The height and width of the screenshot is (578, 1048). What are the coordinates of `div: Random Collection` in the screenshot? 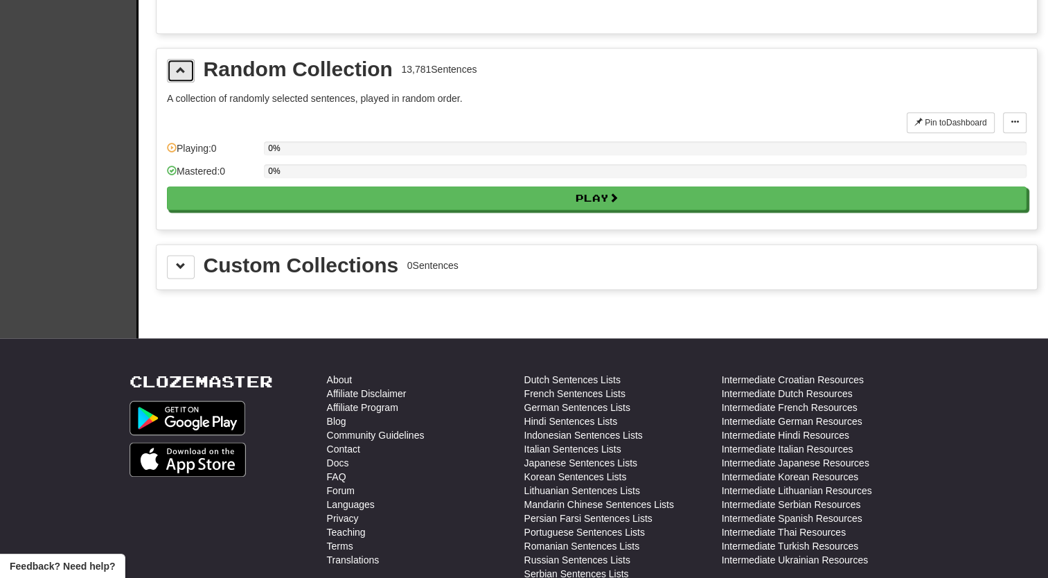 It's located at (298, 69).